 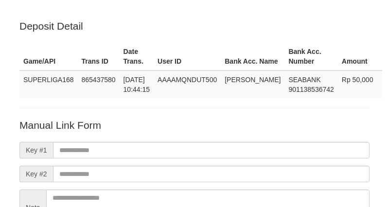 I want to click on span: Key #2, so click(x=36, y=174).